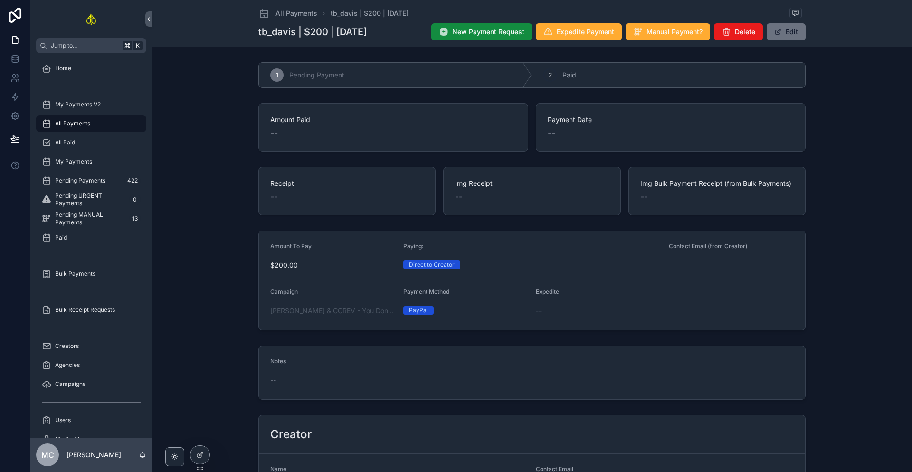 The width and height of the screenshot is (912, 472). Describe the element at coordinates (277, 75) in the screenshot. I see `span: 1` at that location.